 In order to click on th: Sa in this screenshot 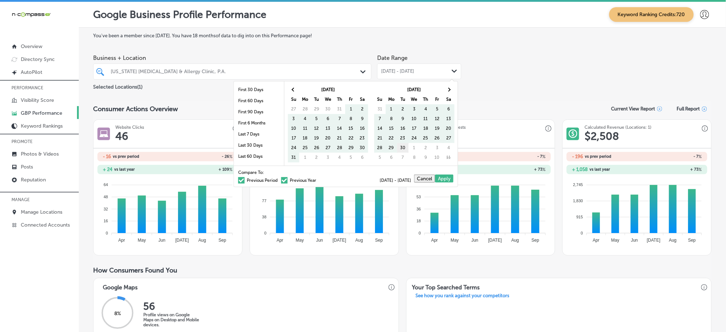, I will do `click(449, 99)`.